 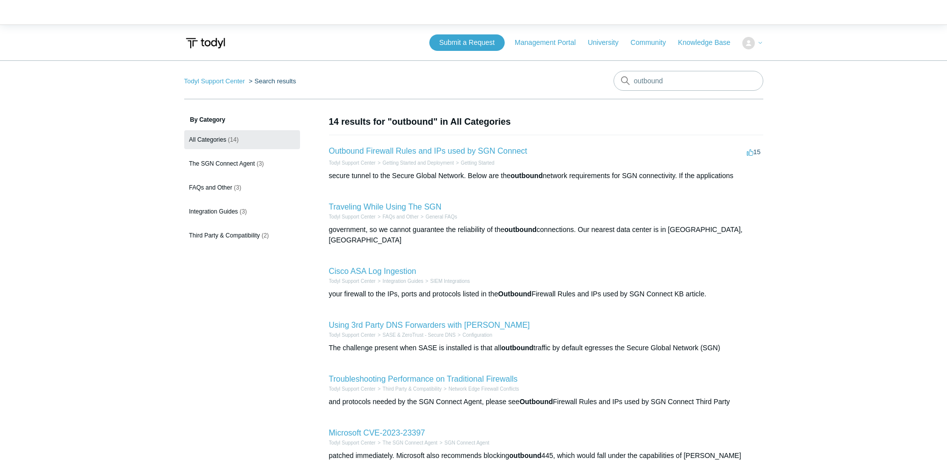 I want to click on span: FAQs and Other, so click(x=211, y=188).